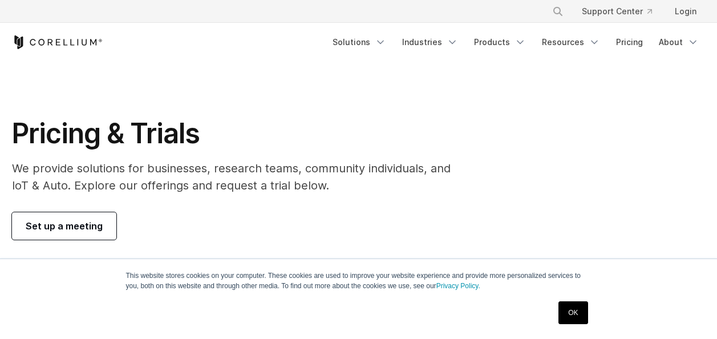 Image resolution: width=717 pixels, height=339 pixels. What do you see at coordinates (573, 313) in the screenshot?
I see `a: OK` at bounding box center [573, 313].